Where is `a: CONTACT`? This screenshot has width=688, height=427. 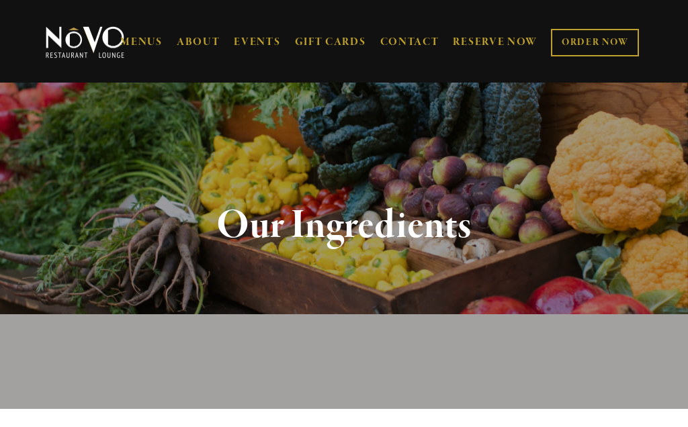 a: CONTACT is located at coordinates (410, 42).